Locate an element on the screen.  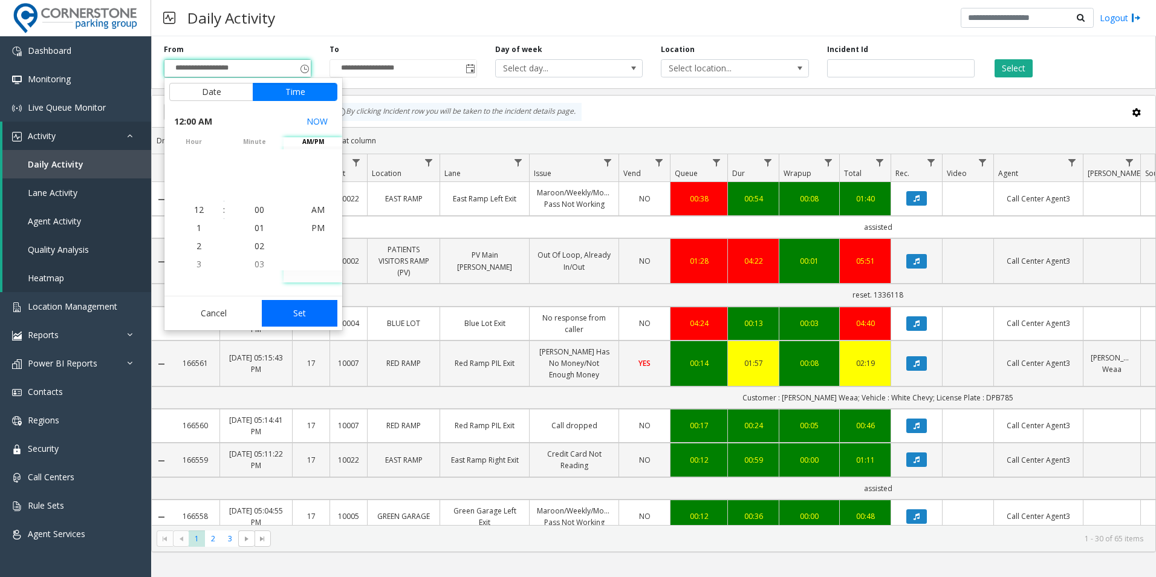
a: 166559 is located at coordinates (195, 459).